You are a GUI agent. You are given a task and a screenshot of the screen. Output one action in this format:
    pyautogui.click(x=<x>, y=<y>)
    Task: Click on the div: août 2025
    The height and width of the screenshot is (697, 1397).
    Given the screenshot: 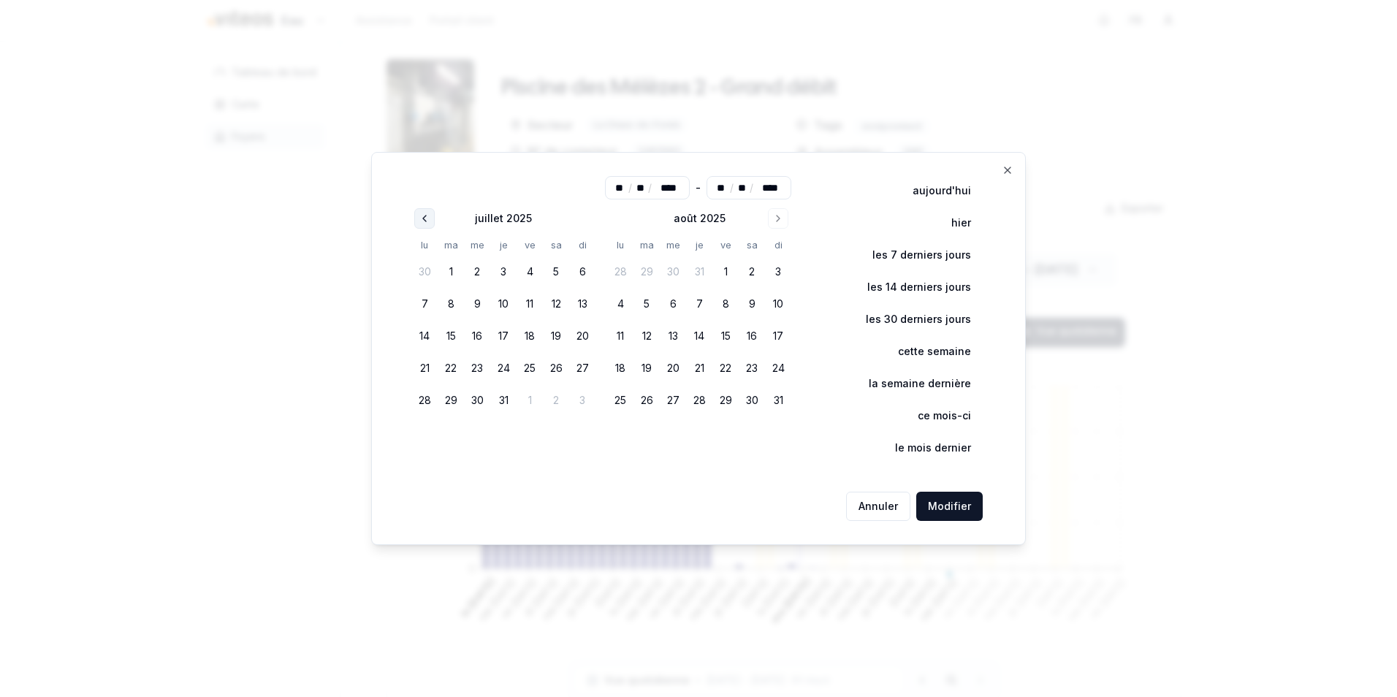 What is the action you would take?
    pyautogui.click(x=699, y=218)
    